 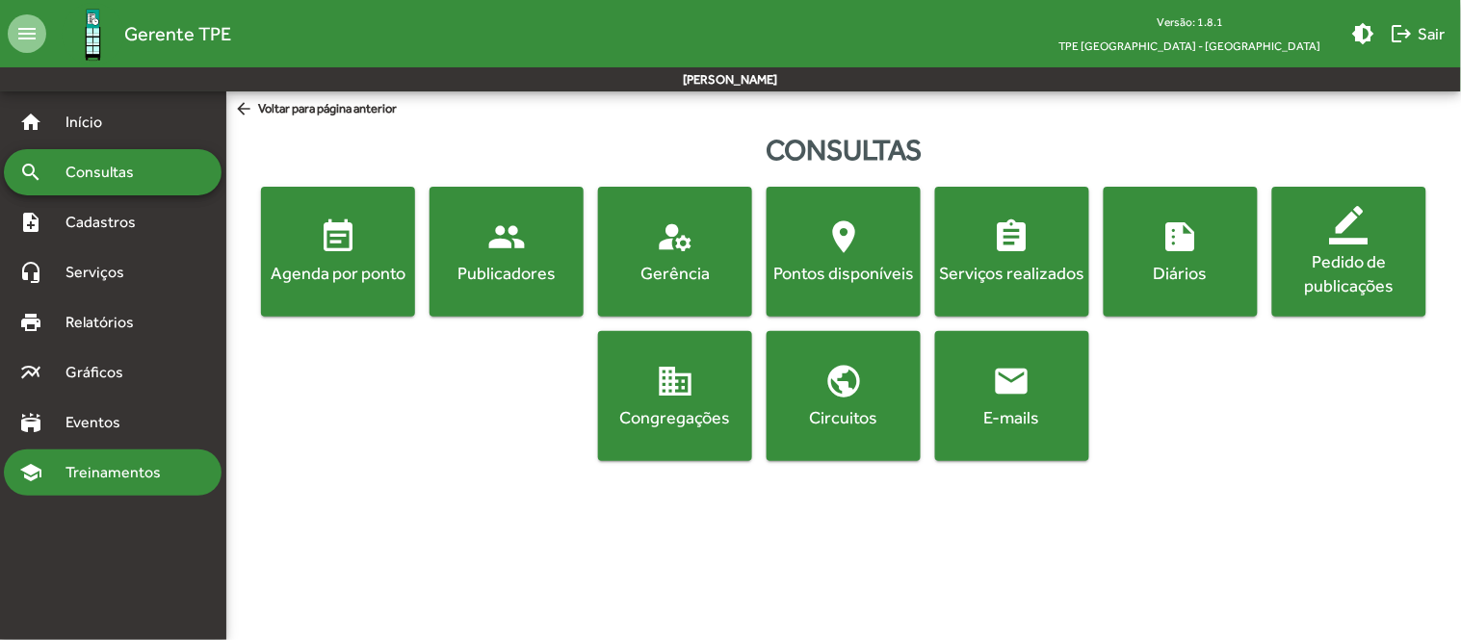 What do you see at coordinates (31, 323) in the screenshot?
I see `mat-icon: print` at bounding box center [31, 323].